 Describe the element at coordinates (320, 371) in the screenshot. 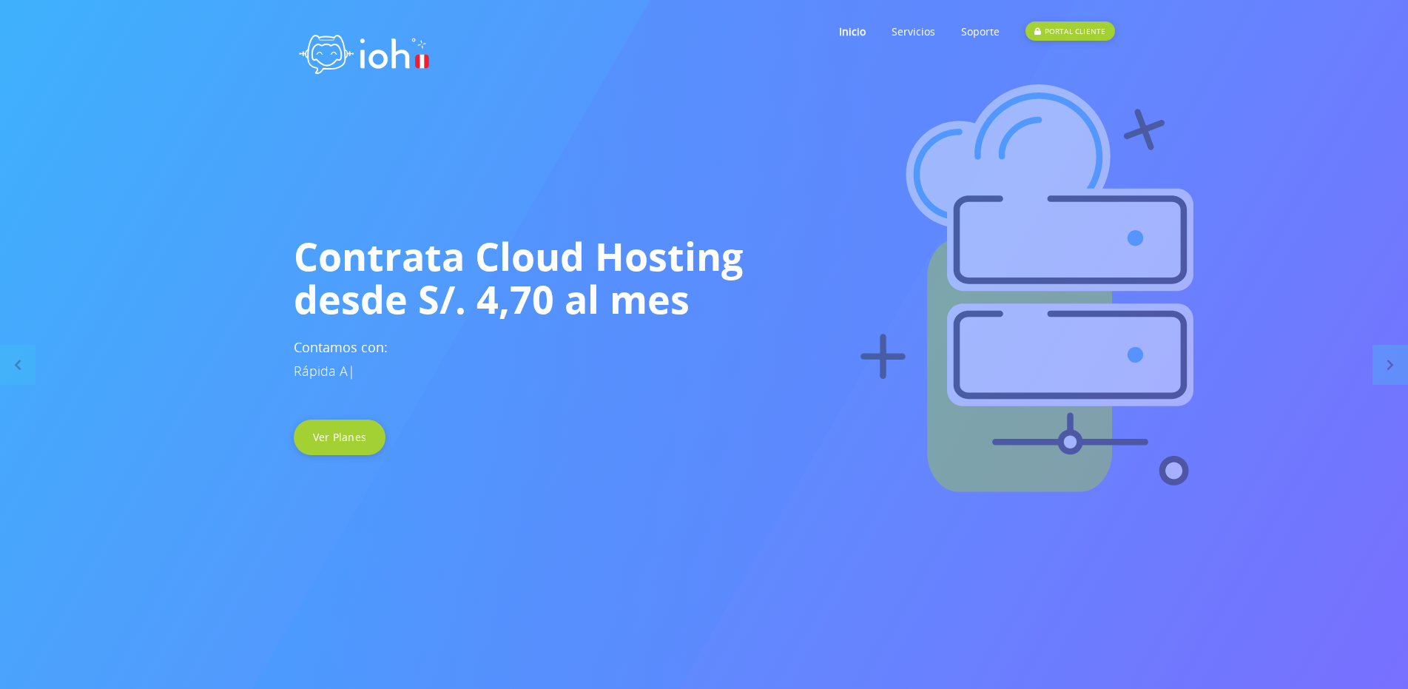

I see `span: Rápida A` at that location.